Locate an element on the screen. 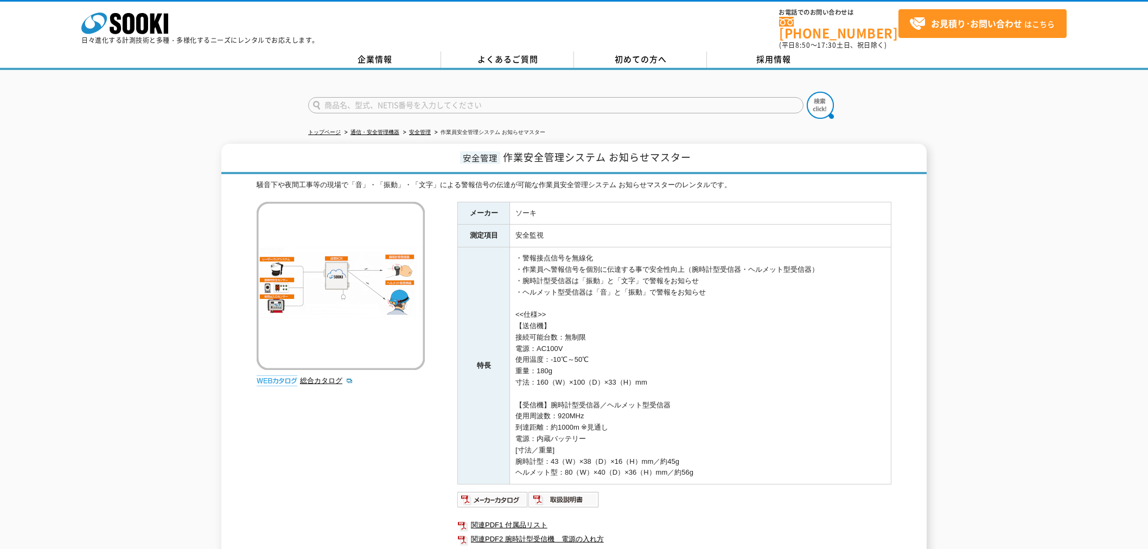 Image resolution: width=1148 pixels, height=549 pixels. a: よくあるご質問 is located at coordinates (507, 60).